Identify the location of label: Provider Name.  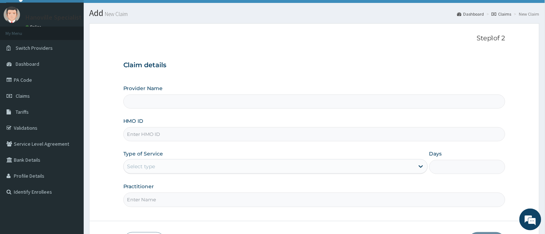
(143, 88).